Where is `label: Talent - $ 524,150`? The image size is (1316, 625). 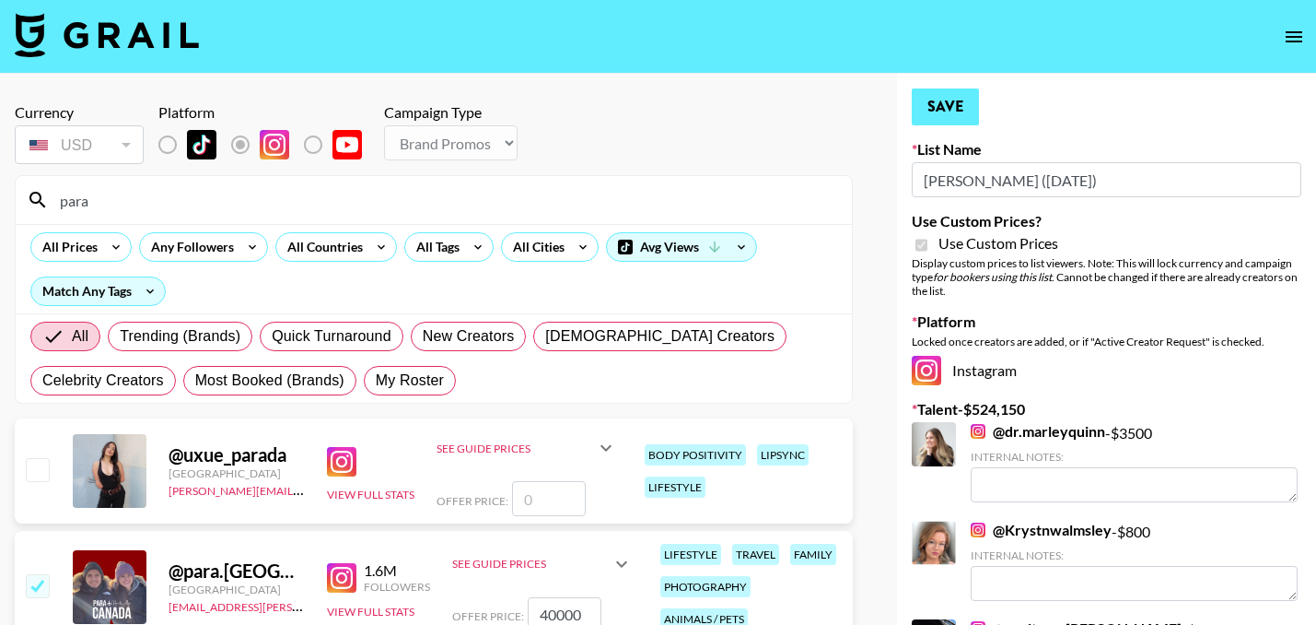 label: Talent - $ 524,150 is located at coordinates (1106, 409).